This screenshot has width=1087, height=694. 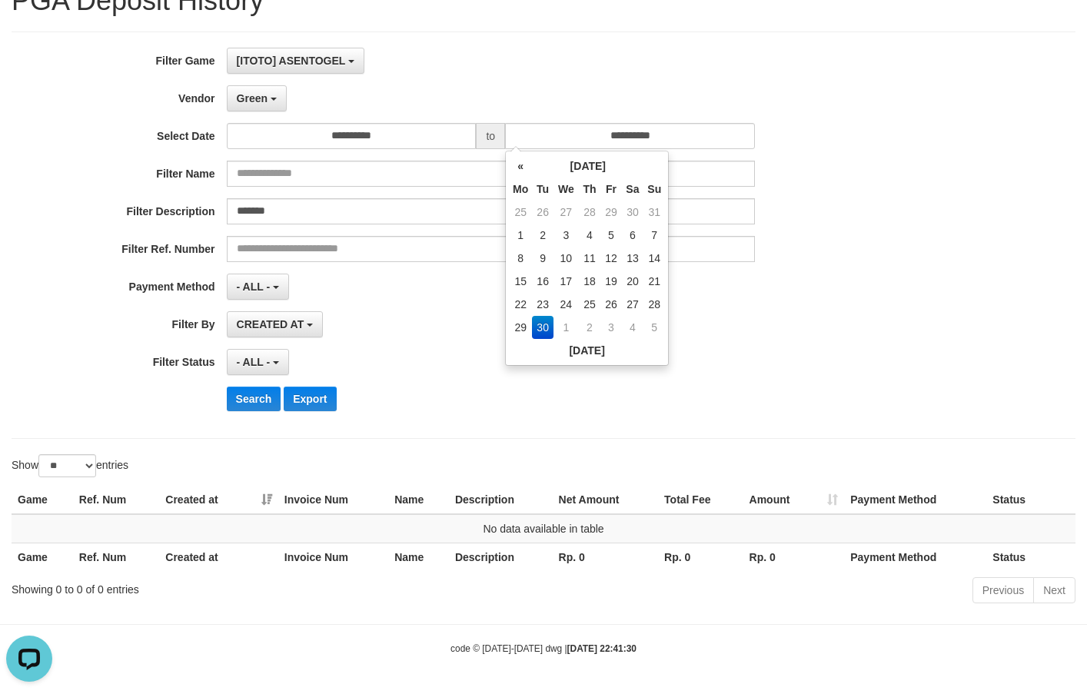 What do you see at coordinates (544, 529) in the screenshot?
I see `td: No data available in table` at bounding box center [544, 529].